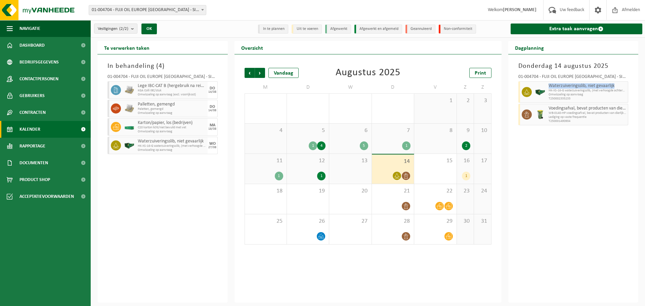  I want to click on li: Afgewerkt en afgemeld, so click(379, 29).